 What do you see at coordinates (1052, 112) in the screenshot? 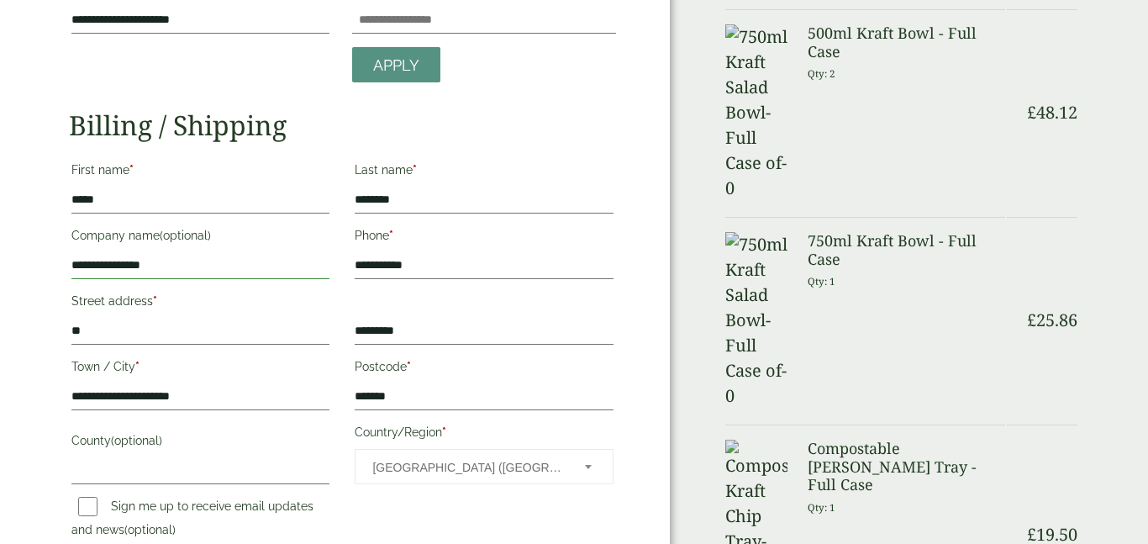
I see `bdi: 48.12` at bounding box center [1052, 112].